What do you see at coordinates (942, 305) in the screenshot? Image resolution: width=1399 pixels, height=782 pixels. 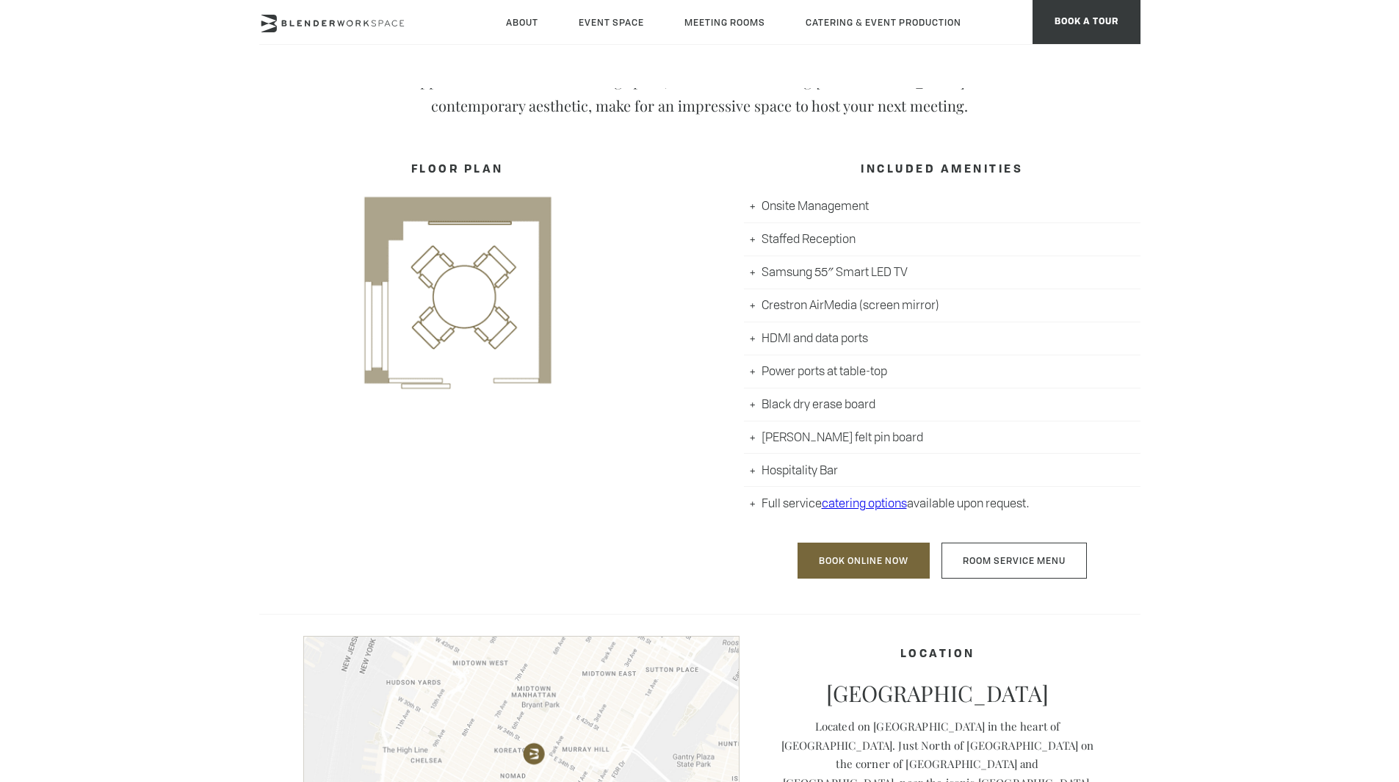 I see `li: Crestron AirMedia (screen mirror)` at bounding box center [942, 305].